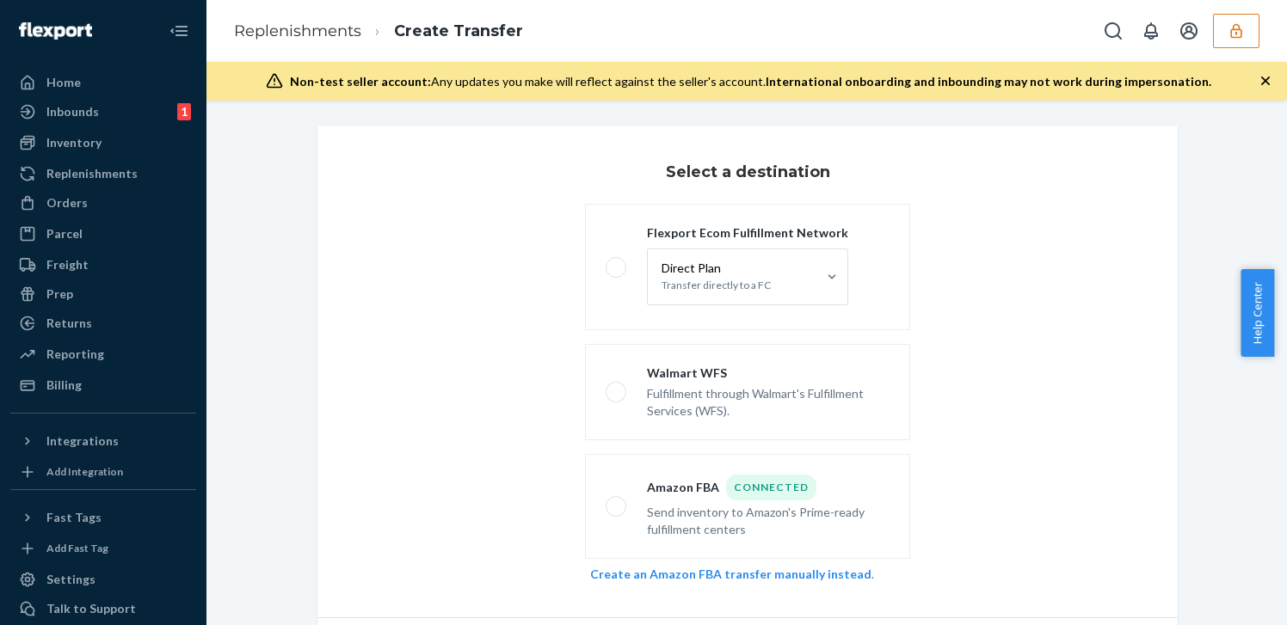 The image size is (1287, 625). I want to click on div: Integrations, so click(83, 441).